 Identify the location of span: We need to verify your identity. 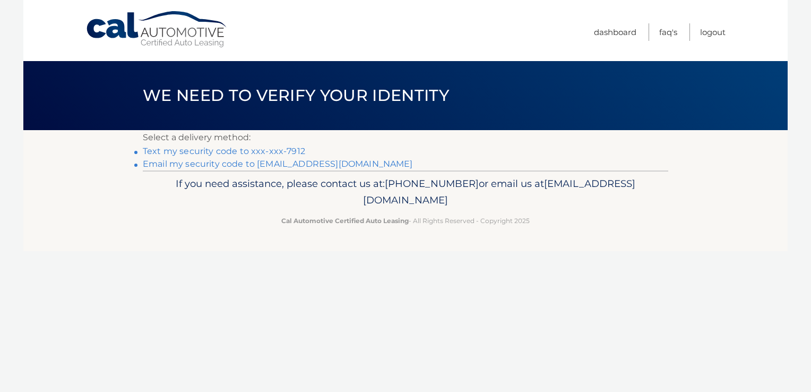
(296, 95).